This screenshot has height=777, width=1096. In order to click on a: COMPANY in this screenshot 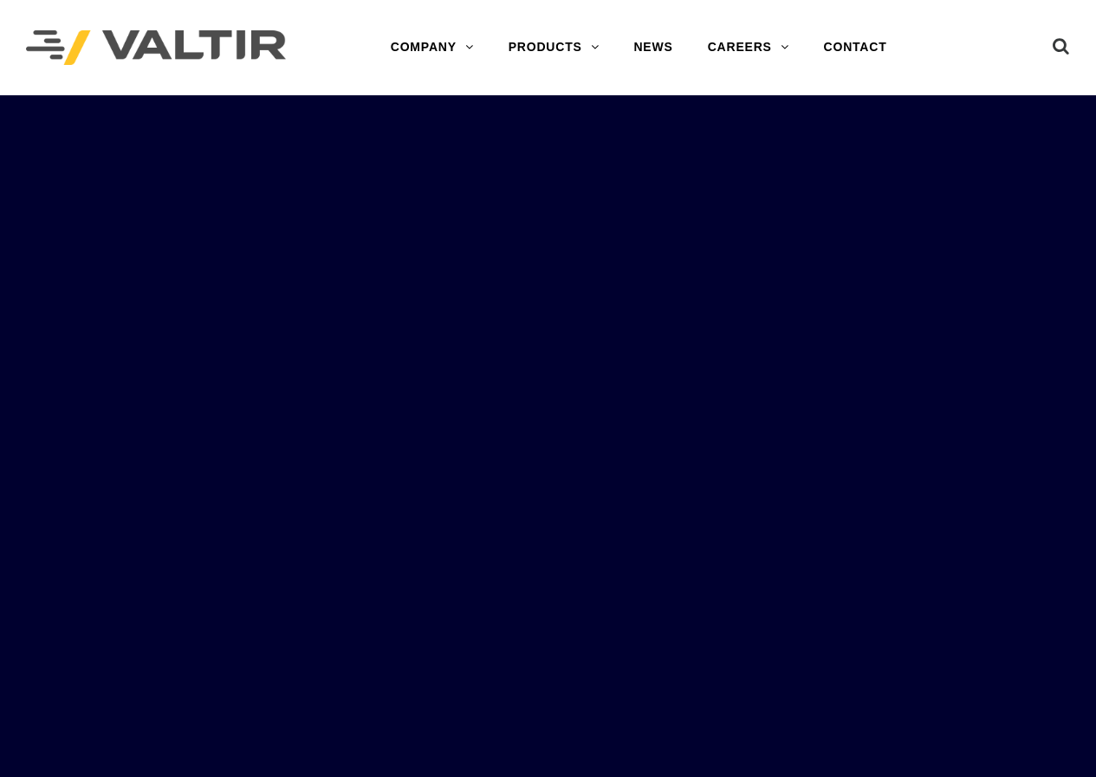, I will do `click(432, 48)`.